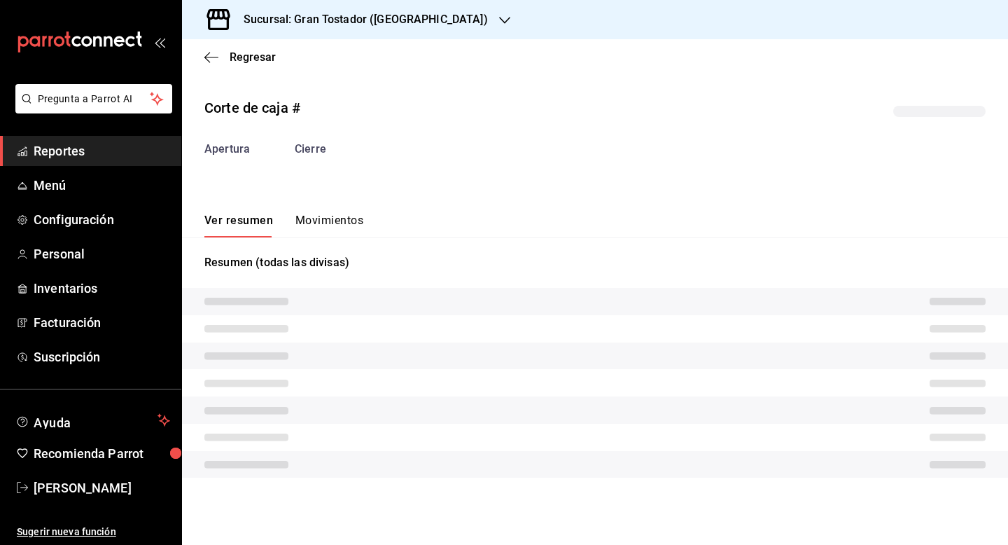  What do you see at coordinates (160, 42) in the screenshot?
I see `button: open_drawer_menu` at bounding box center [160, 42].